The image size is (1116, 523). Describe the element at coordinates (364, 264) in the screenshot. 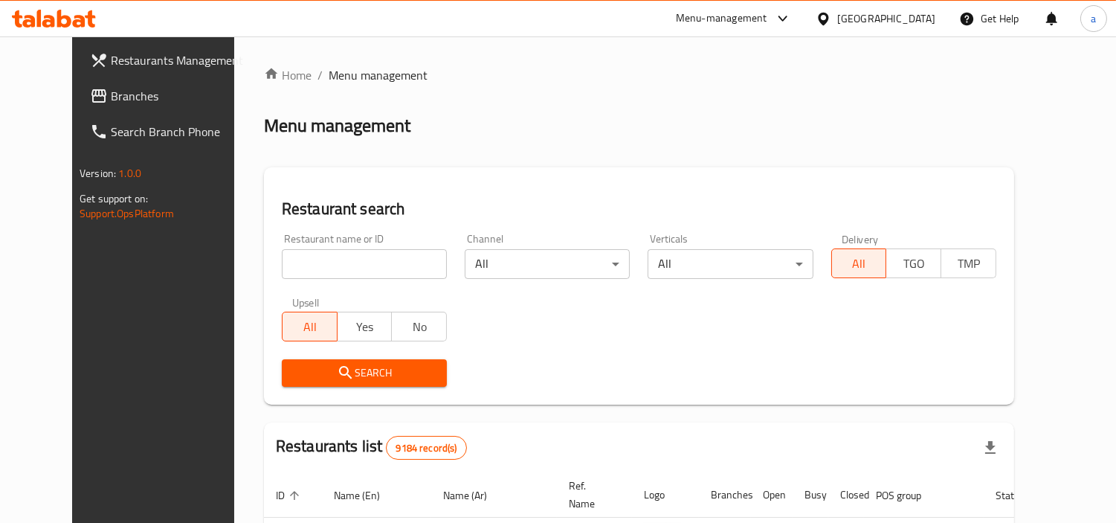

I see `input: Search for restaurant name or ID..` at that location.